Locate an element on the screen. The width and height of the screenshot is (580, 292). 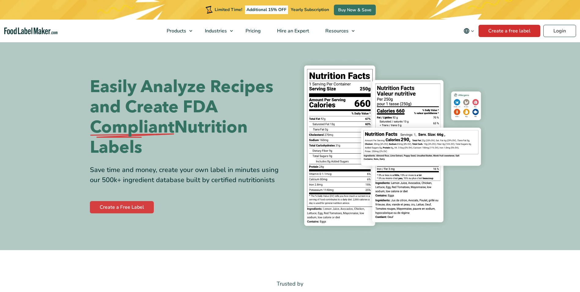
a: Buy Now & Save is located at coordinates (355, 10).